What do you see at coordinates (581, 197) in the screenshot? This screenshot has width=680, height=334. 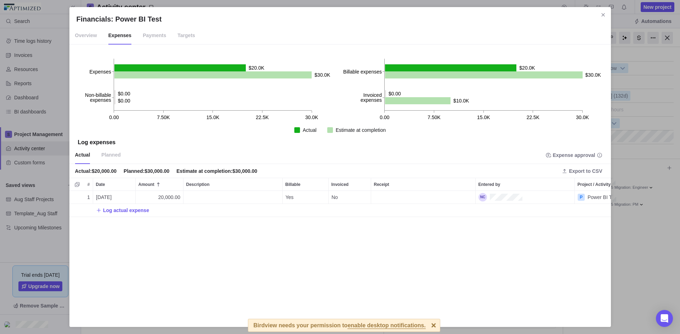 I see `div: P` at bounding box center [581, 197].